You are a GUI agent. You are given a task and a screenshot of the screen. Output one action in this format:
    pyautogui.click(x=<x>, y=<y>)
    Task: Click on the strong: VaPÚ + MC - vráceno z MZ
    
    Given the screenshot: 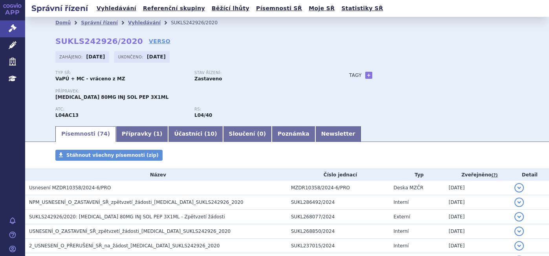 What is the action you would take?
    pyautogui.click(x=90, y=79)
    